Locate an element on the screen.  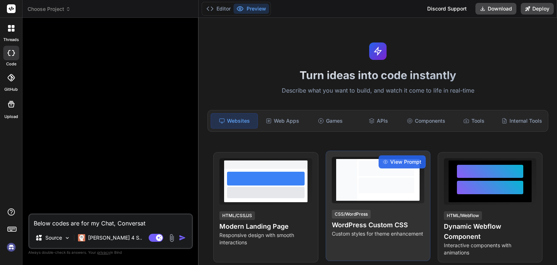
img: attachment is located at coordinates (172, 238).